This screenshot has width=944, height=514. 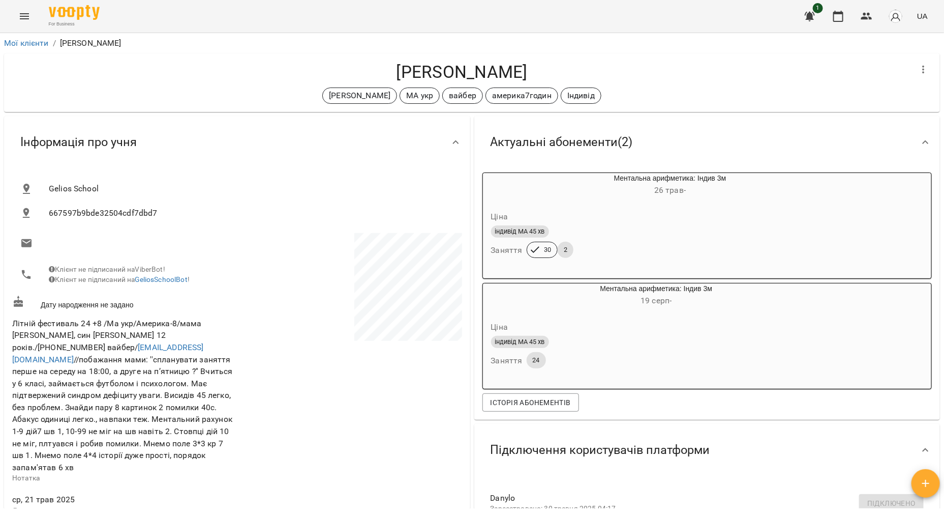 I want to click on div: Інформація про учня, so click(x=237, y=142).